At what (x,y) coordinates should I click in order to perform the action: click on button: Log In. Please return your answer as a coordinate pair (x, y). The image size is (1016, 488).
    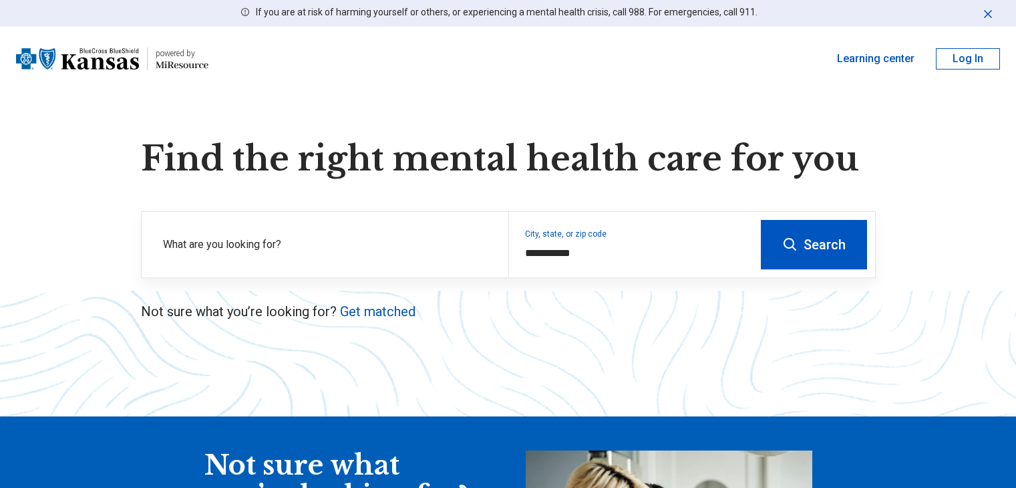
    Looking at the image, I should click on (968, 59).